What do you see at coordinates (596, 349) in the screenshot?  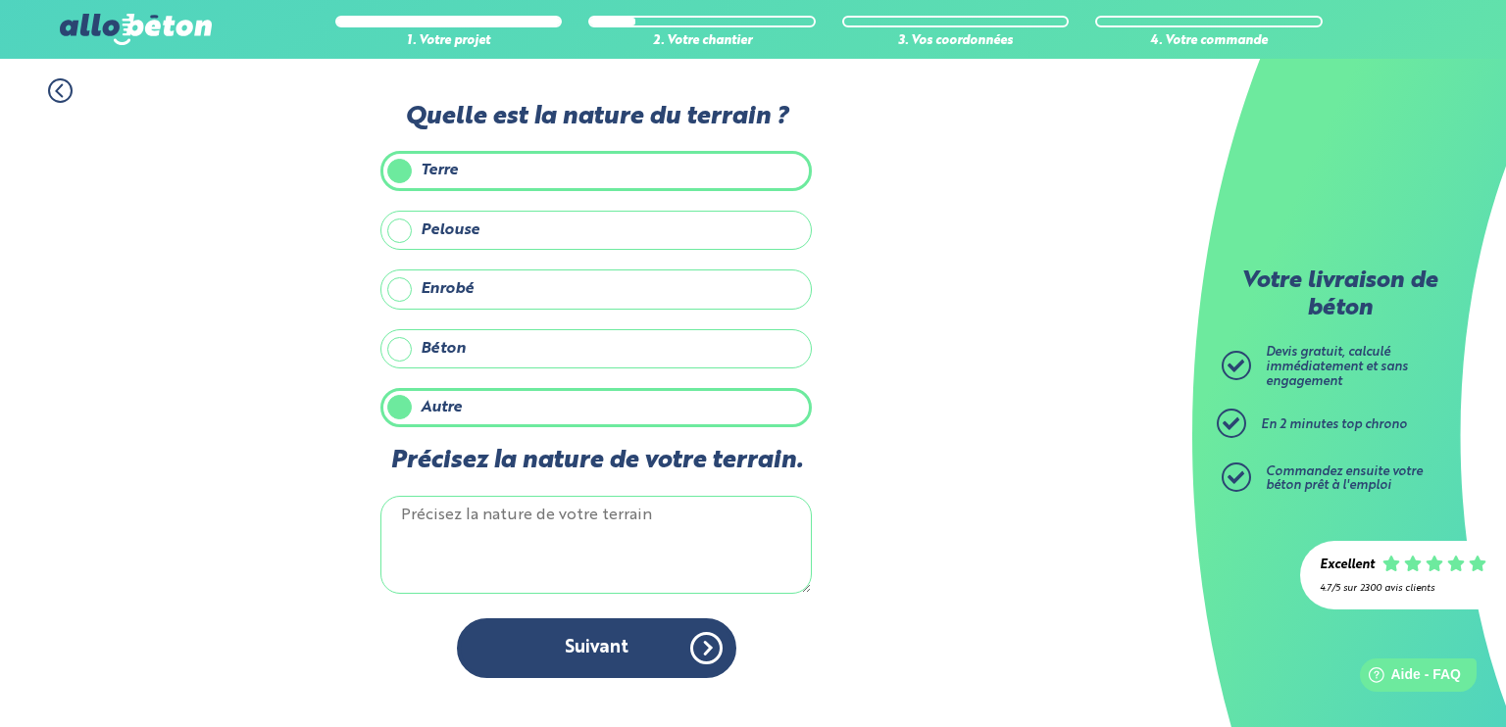 I see `label: Béton` at bounding box center [596, 349].